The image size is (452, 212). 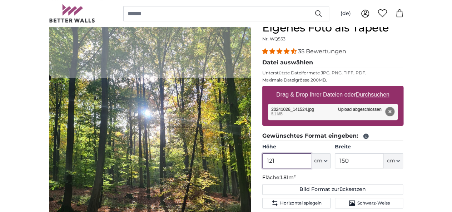 I want to click on label: Höhe, so click(x=296, y=147).